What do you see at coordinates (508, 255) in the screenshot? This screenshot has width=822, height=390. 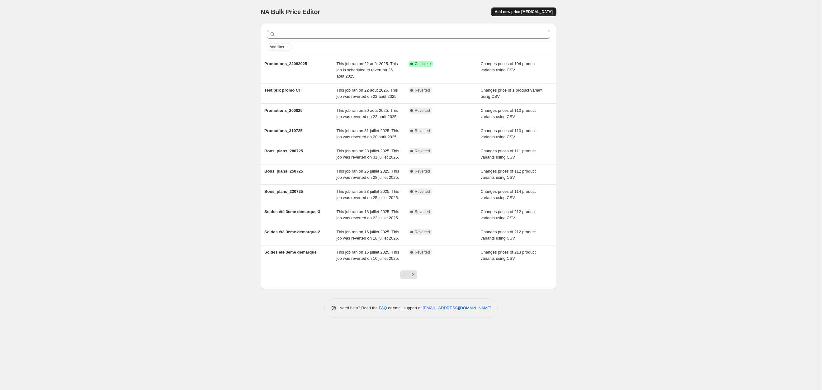 I see `span: Changes prices of 213 product variants using CSV` at bounding box center [508, 255].